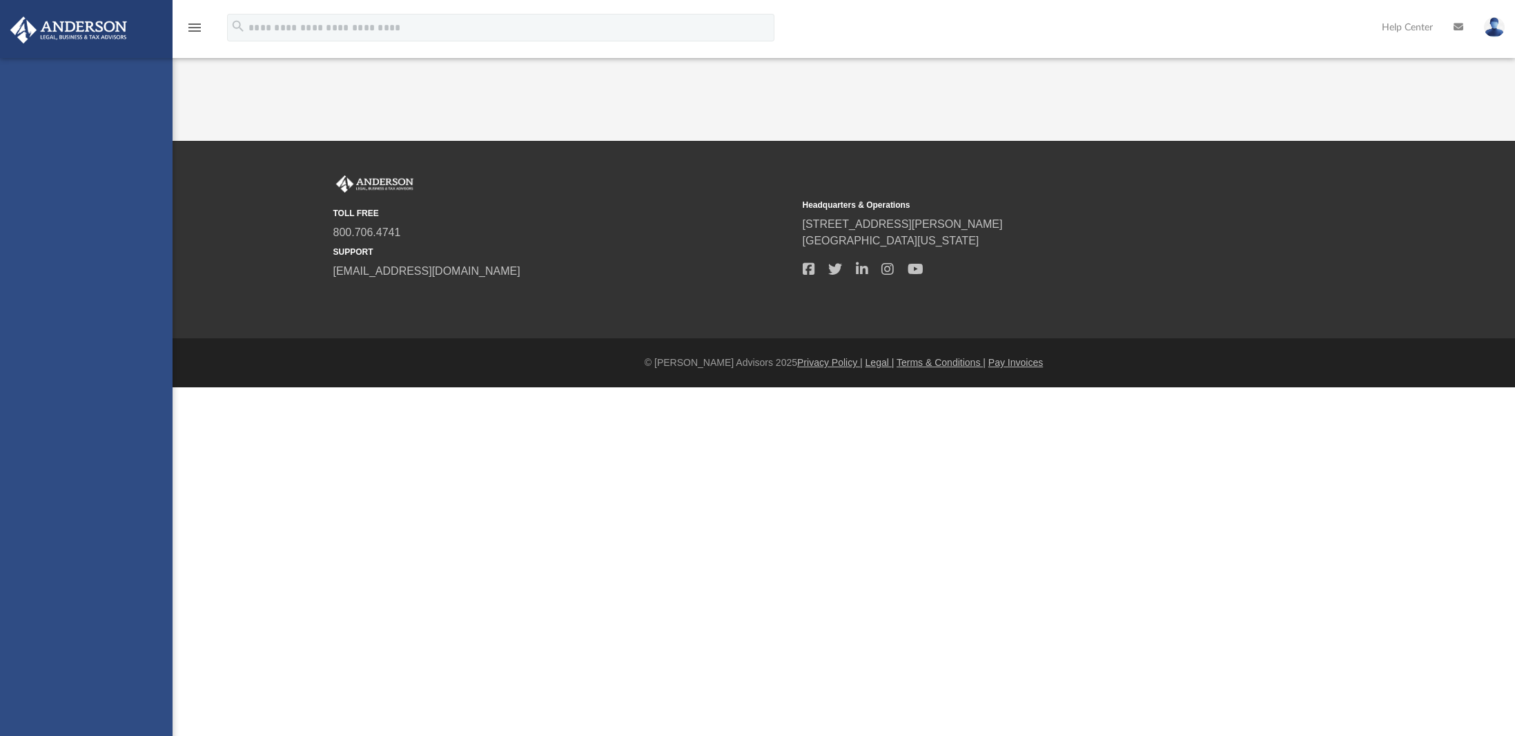 The image size is (1515, 736). I want to click on small: SUPPORT, so click(563, 252).